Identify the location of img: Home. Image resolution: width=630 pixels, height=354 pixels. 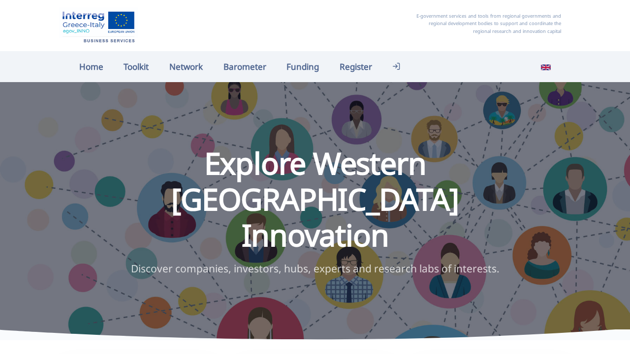
(98, 26).